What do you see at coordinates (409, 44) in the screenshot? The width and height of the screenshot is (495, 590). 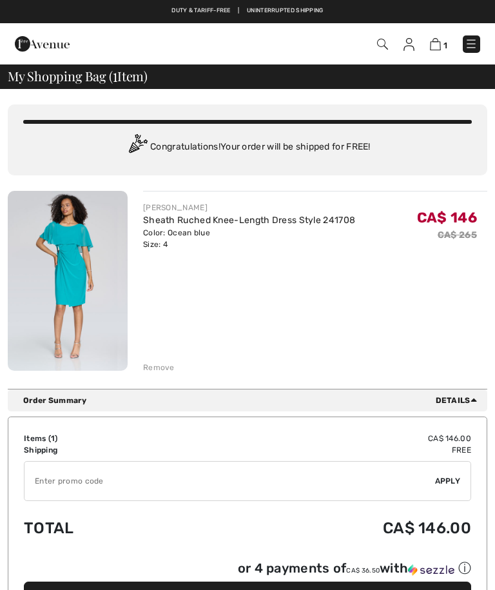 I see `img: My Info` at bounding box center [409, 44].